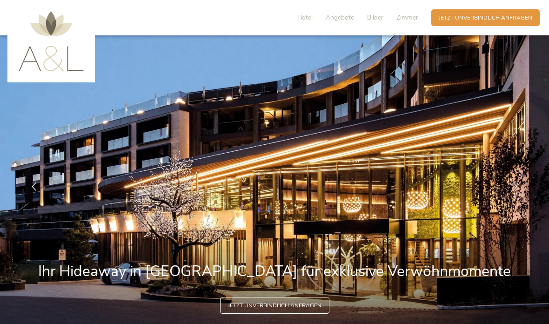  What do you see at coordinates (375, 17) in the screenshot?
I see `span: Bilder` at bounding box center [375, 17].